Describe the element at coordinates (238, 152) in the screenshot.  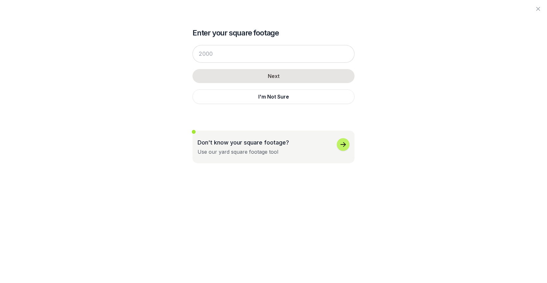
I see `div: Use our yard square footage tool` at that location.